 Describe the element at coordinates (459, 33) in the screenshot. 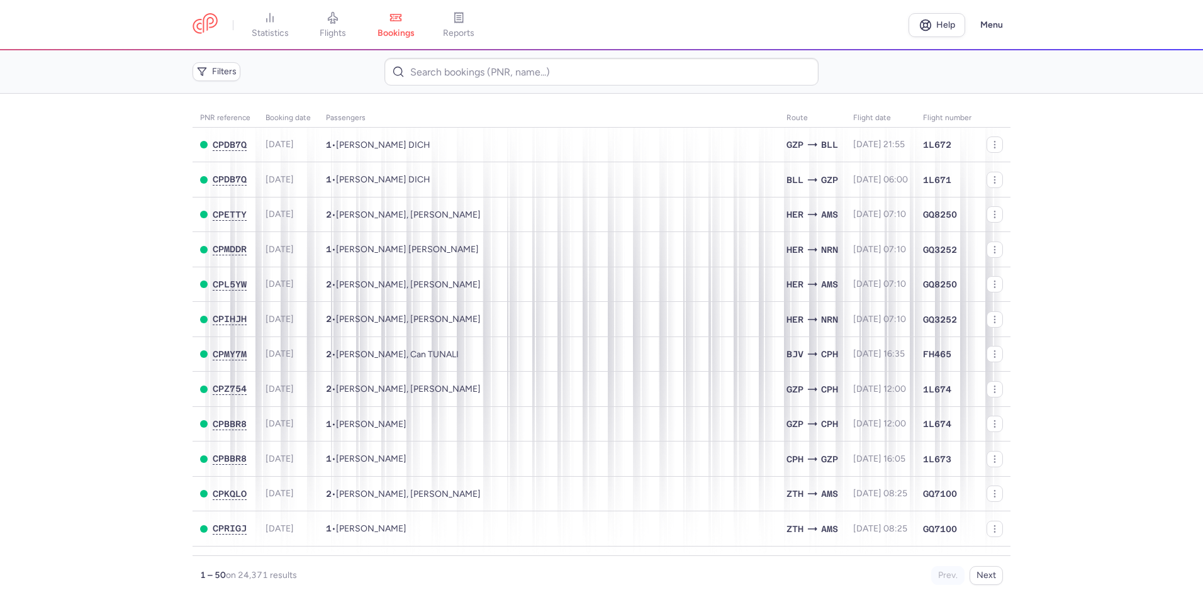

I see `span: reports` at that location.